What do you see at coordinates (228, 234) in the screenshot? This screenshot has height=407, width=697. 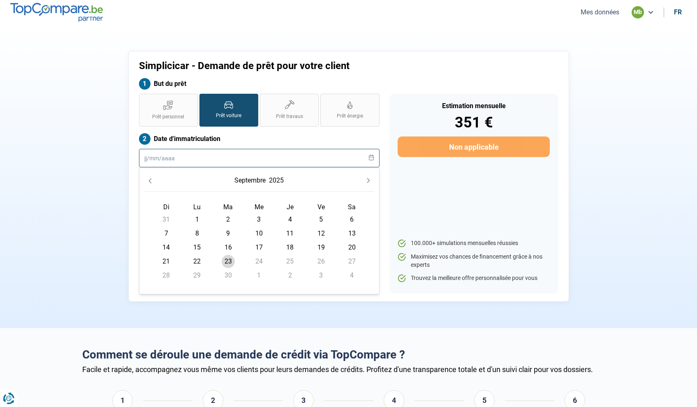 I see `td: 9` at bounding box center [228, 234].